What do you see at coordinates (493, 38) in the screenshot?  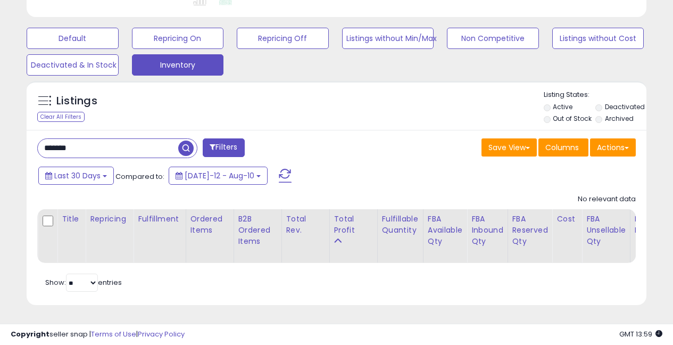 I see `button: Non Competitive` at bounding box center [493, 38].